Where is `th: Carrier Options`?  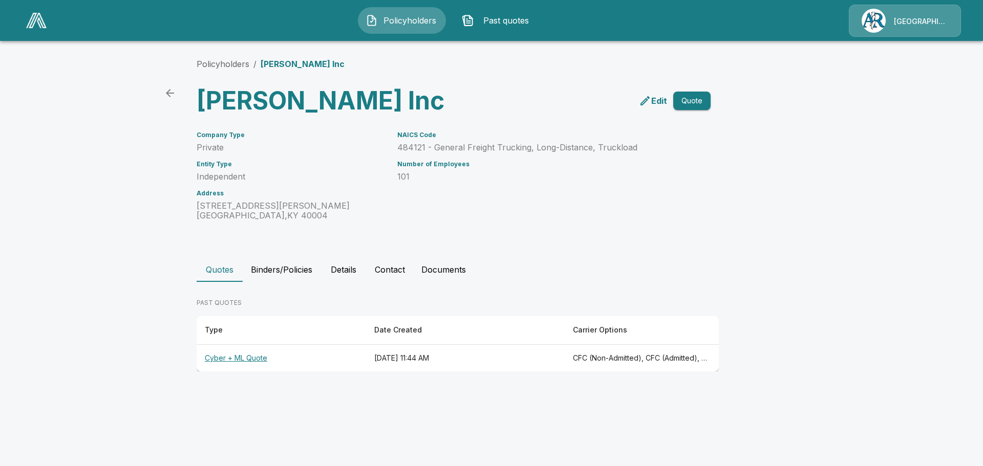
th: Carrier Options is located at coordinates (641, 330).